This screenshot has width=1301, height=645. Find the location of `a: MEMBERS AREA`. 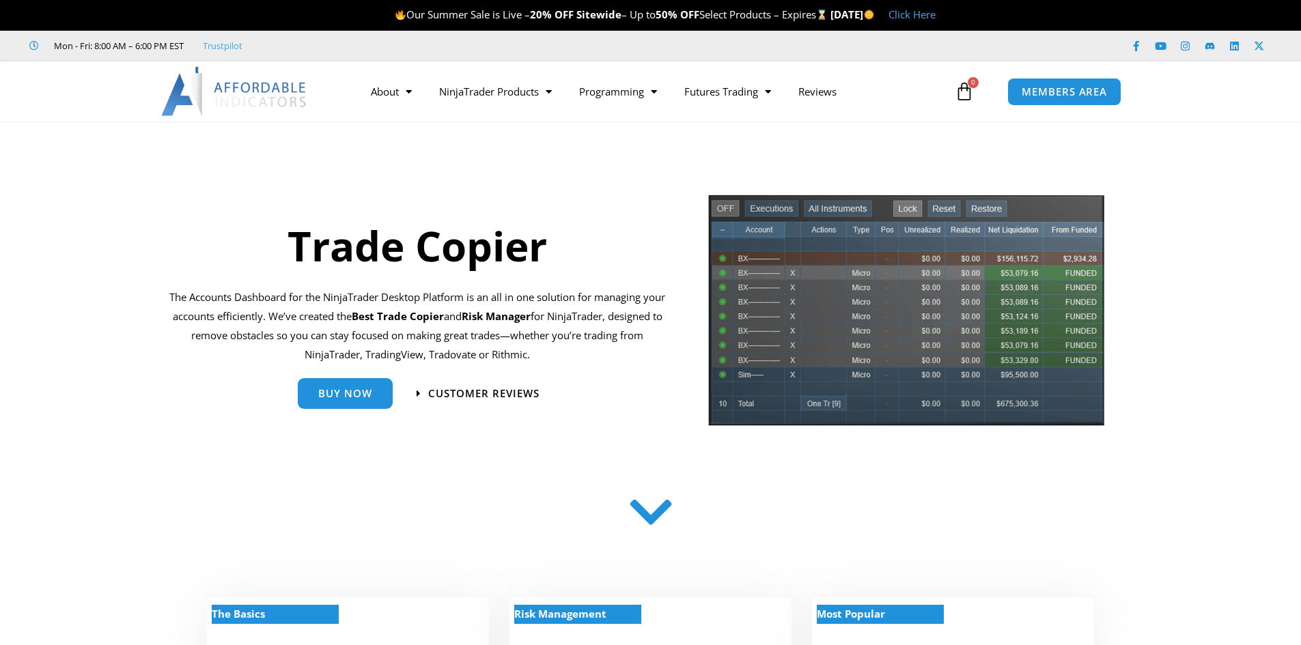

a: MEMBERS AREA is located at coordinates (1064, 92).